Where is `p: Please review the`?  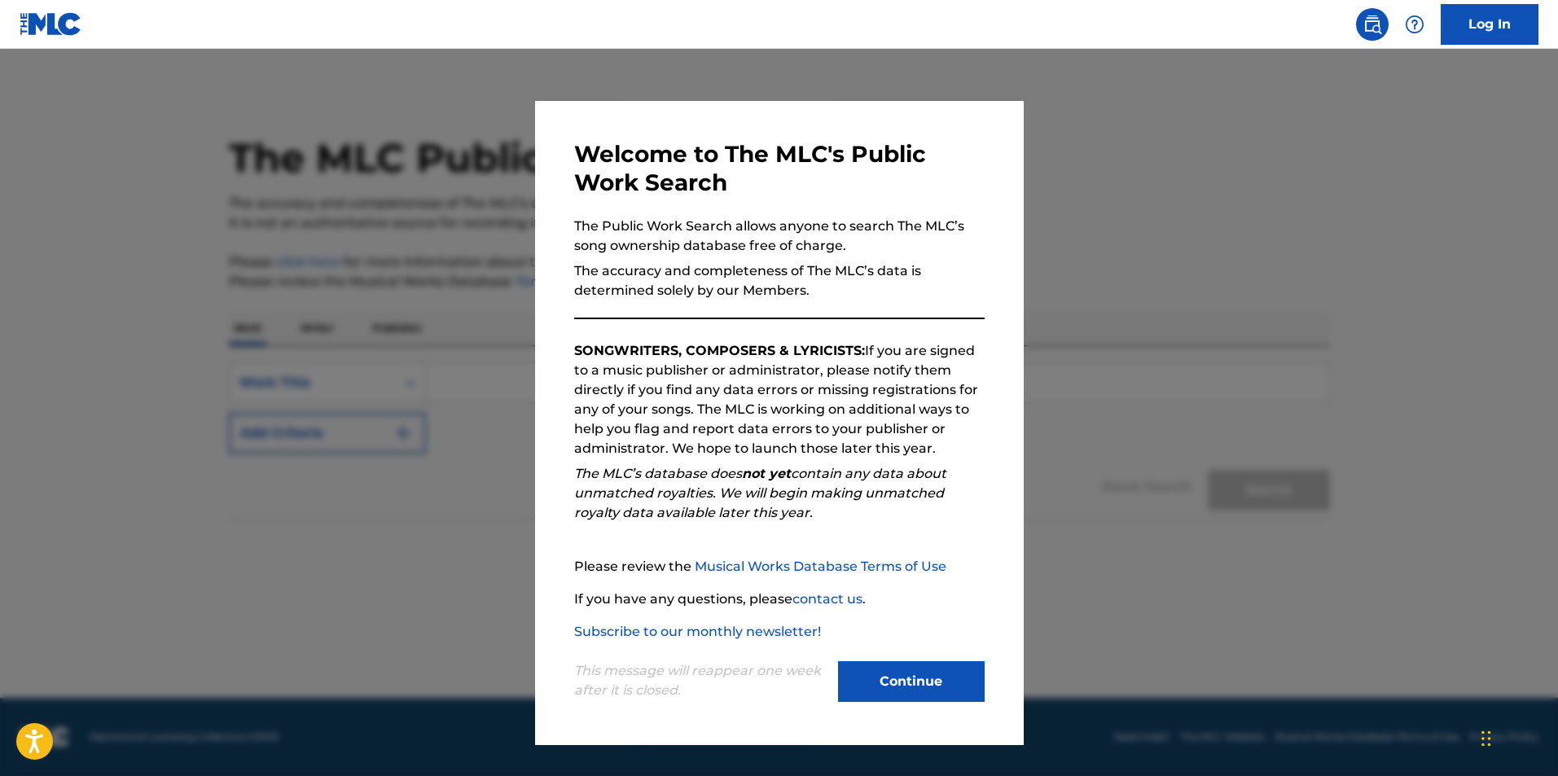
p: Please review the is located at coordinates (779, 567).